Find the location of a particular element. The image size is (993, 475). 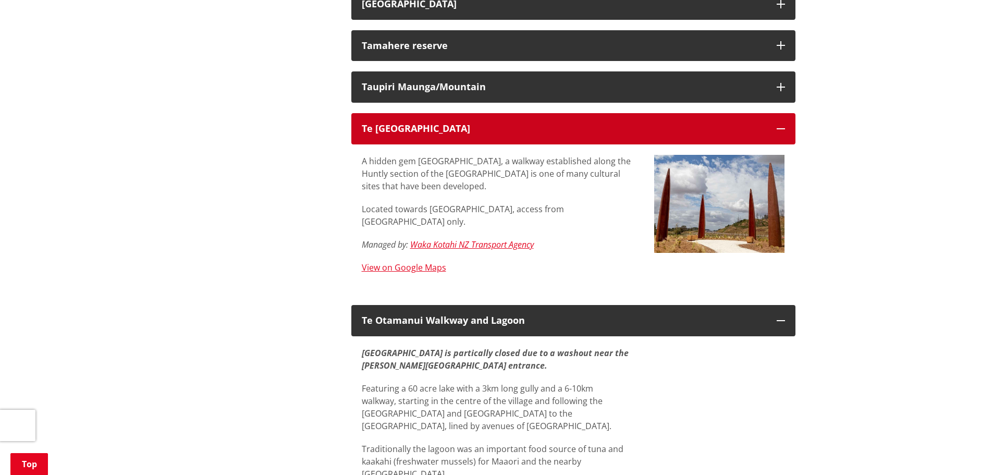

img: te iringa is located at coordinates (719, 204).